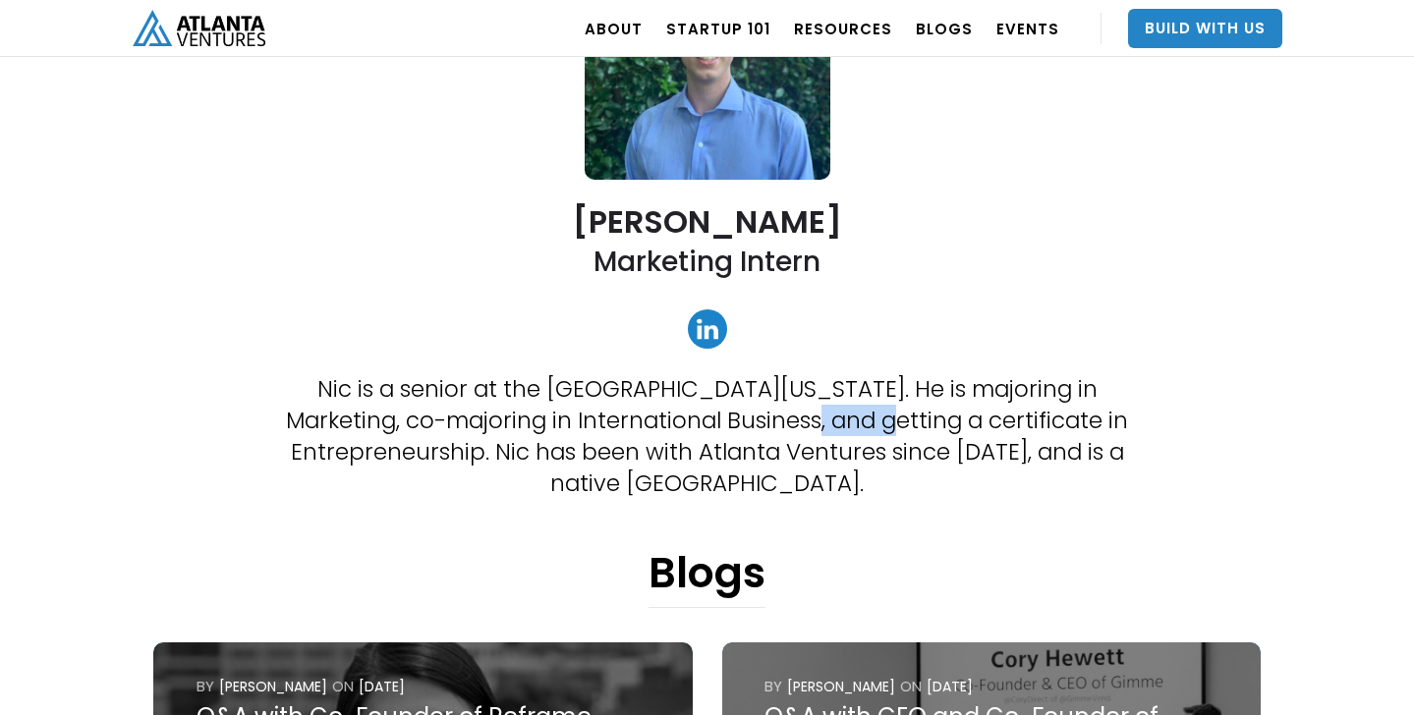 This screenshot has width=1414, height=715. Describe the element at coordinates (944, 28) in the screenshot. I see `a: BLOGS` at that location.